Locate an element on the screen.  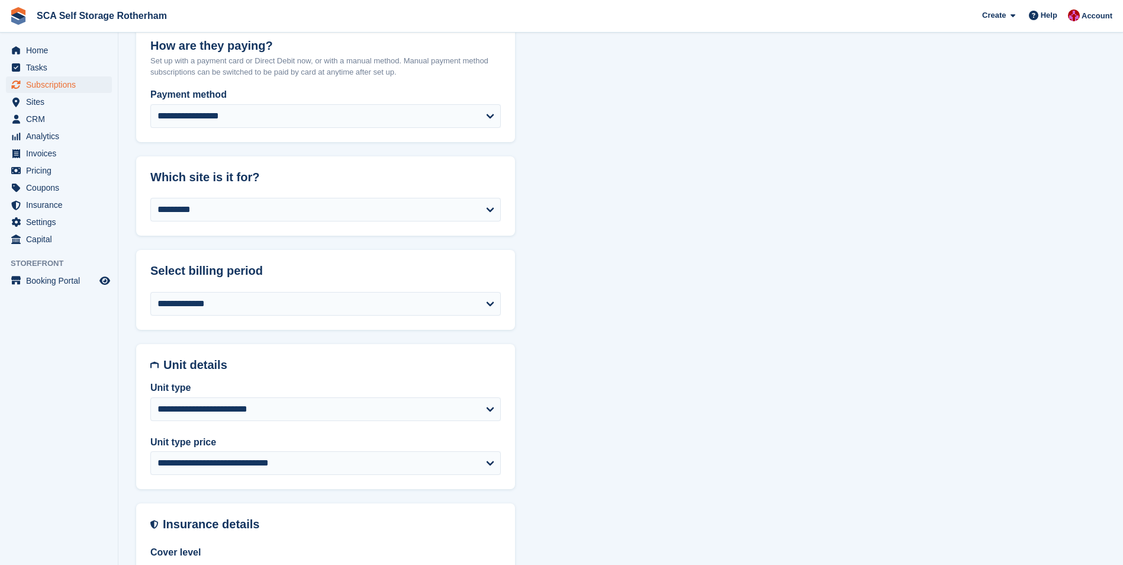
span: Analytics is located at coordinates (62, 136).